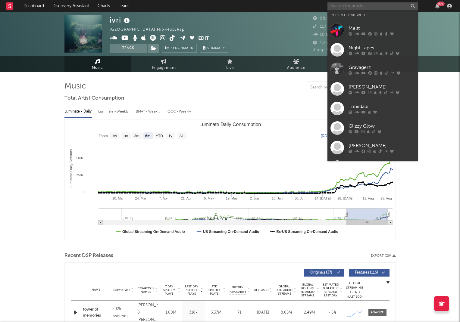 Image resolution: width=460 pixels, height=322 pixels. What do you see at coordinates (191, 290) in the screenshot?
I see `span: Last Day Spotify Plays` at bounding box center [191, 290].